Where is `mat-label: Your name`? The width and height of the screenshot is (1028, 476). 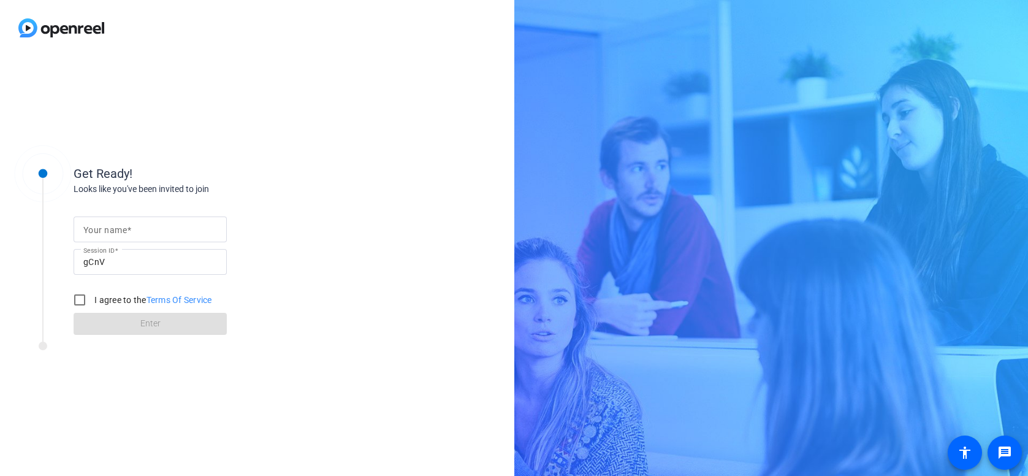
mat-label: Your name is located at coordinates (105, 230).